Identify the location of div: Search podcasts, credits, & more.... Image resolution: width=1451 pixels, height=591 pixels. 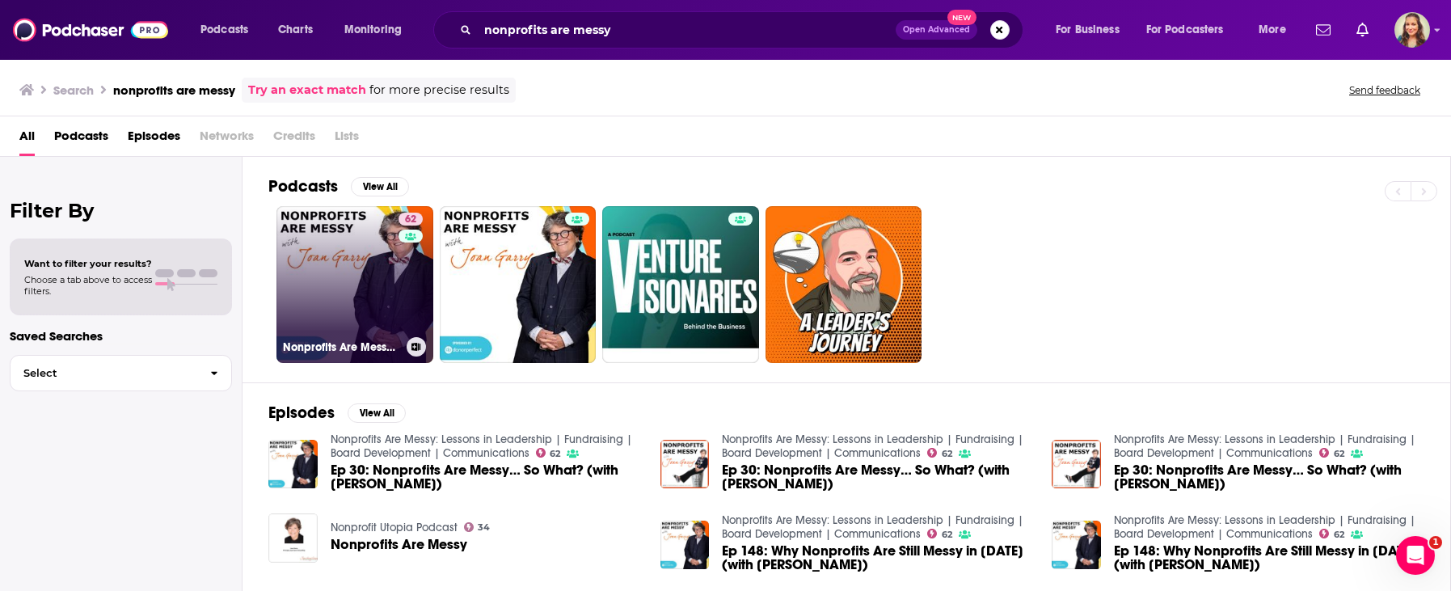
(744, 30).